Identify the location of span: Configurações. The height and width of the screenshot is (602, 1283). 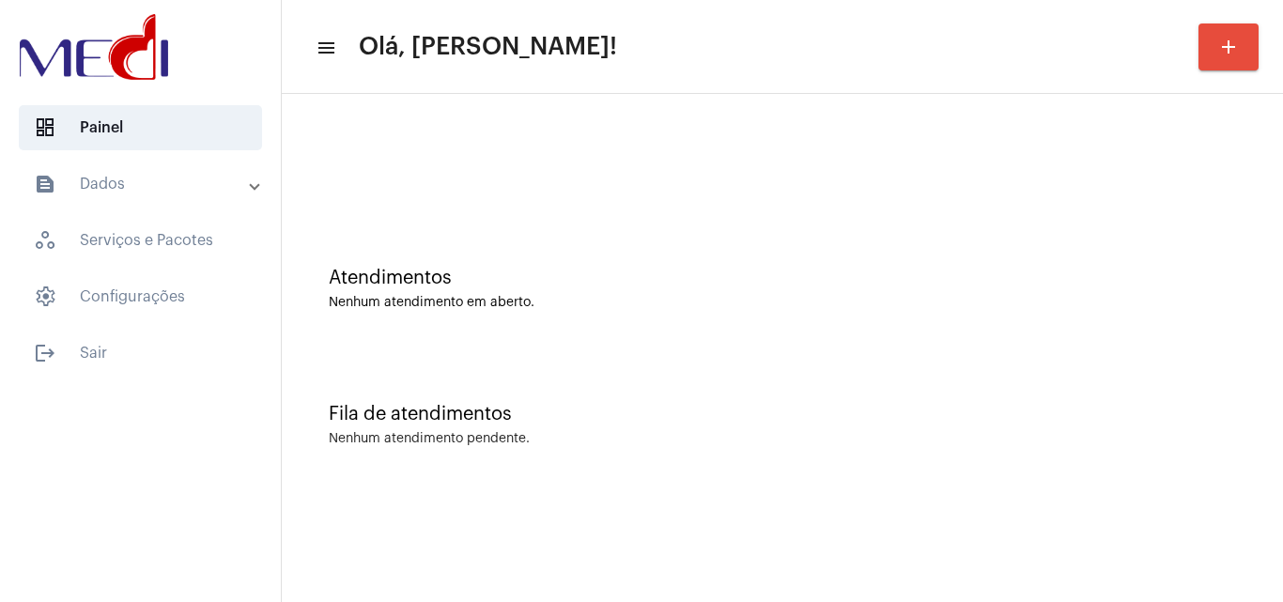
(140, 297).